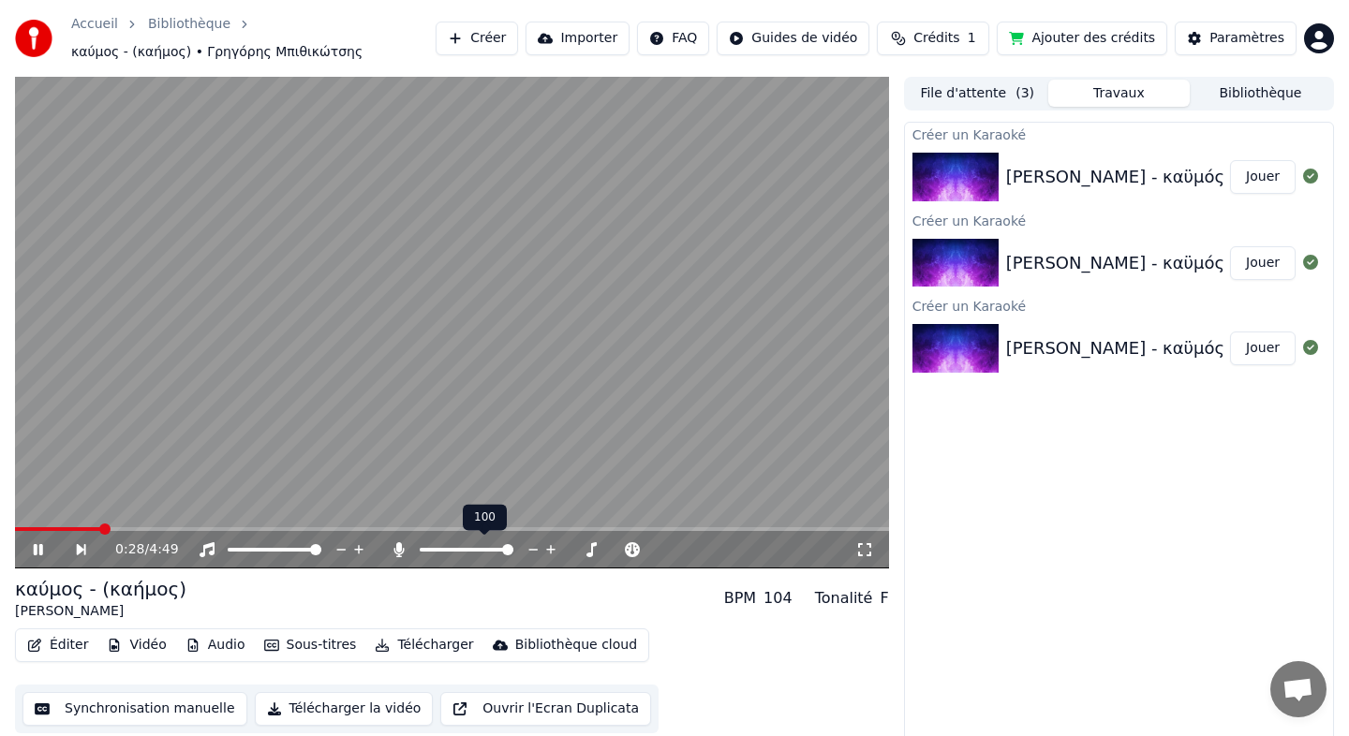  I want to click on button: Ajouter des crédits, so click(1082, 38).